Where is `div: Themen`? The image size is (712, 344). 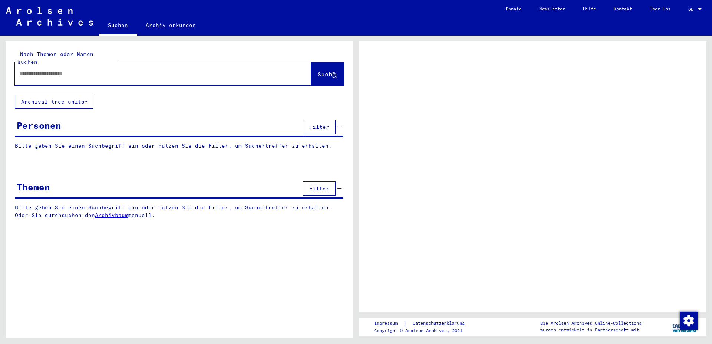
div: Themen is located at coordinates (33, 187).